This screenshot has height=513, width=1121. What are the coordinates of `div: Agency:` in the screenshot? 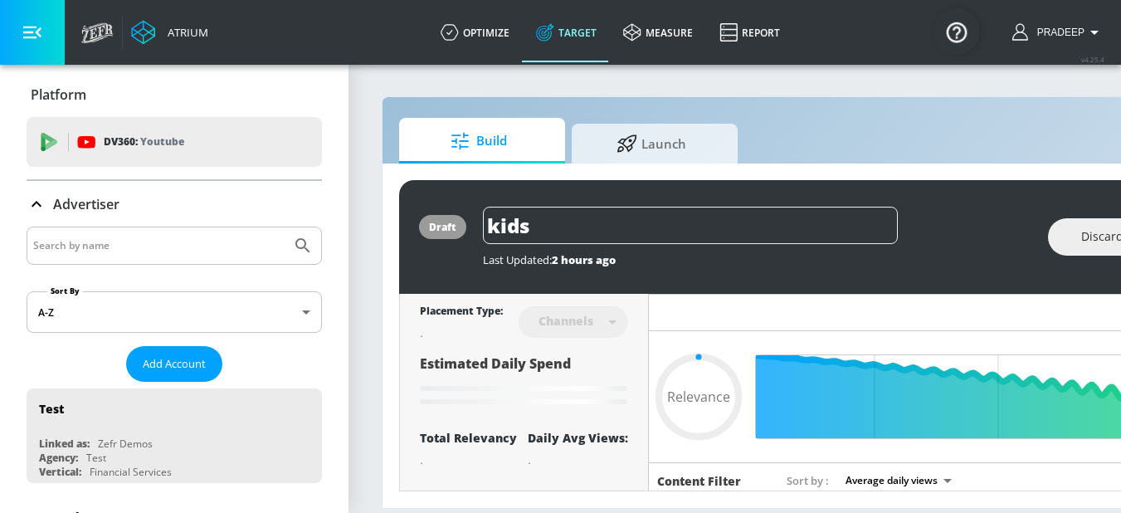 It's located at (58, 457).